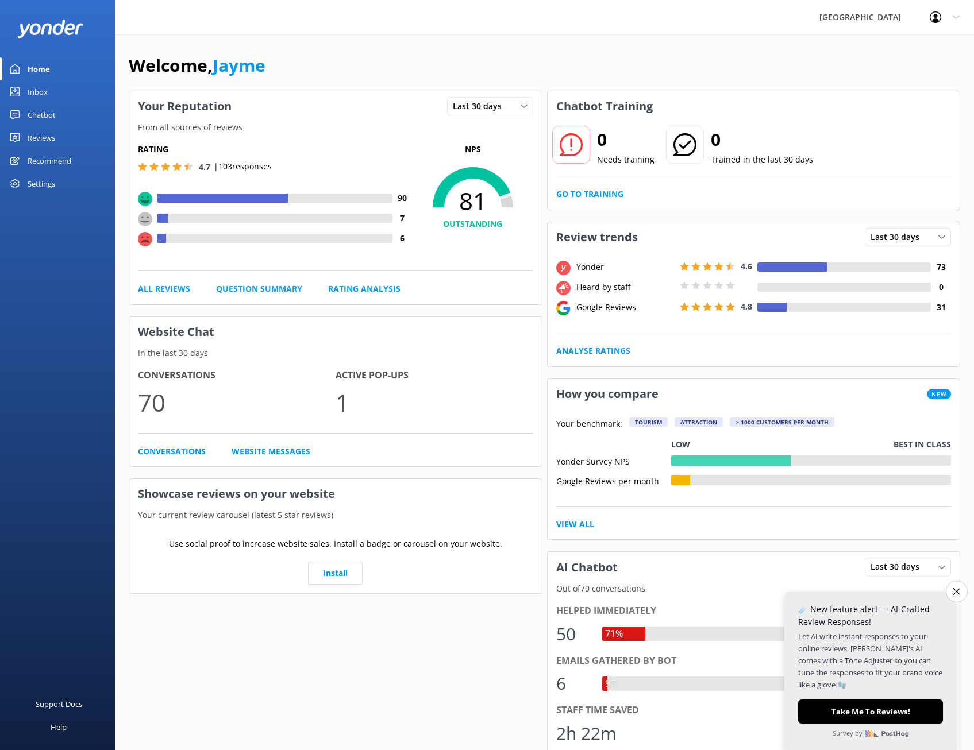  I want to click on h4: OUTSTANDING, so click(473, 224).